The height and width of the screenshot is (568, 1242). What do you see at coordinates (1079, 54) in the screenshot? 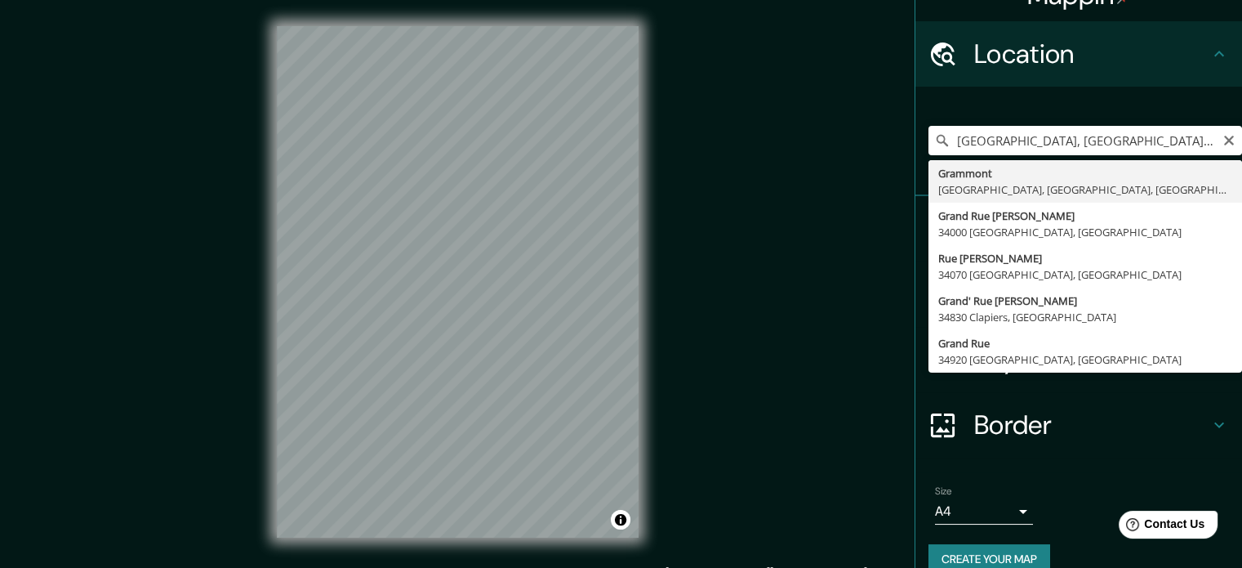
I see `div: Location` at bounding box center [1079, 54].